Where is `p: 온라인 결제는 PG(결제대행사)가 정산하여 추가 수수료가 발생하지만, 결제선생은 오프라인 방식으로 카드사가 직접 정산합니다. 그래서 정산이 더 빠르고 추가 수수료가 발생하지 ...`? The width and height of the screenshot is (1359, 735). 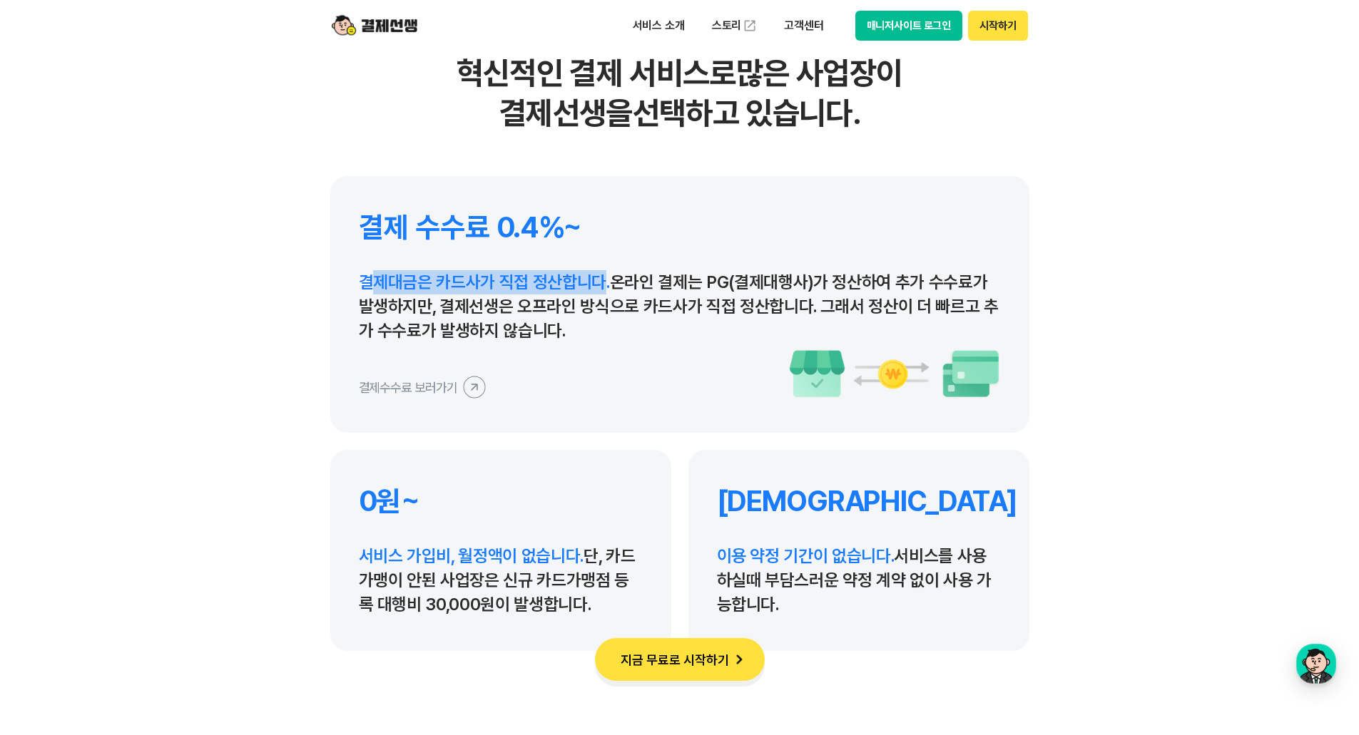
p: 온라인 결제는 PG(결제대행사)가 정산하여 추가 수수료가 발생하지만, 결제선생은 오프라인 방식으로 카드사가 직접 정산합니다. 그래서 정산이 더 빠르고 추가 수수료가 발생하지 ... is located at coordinates (680, 307).